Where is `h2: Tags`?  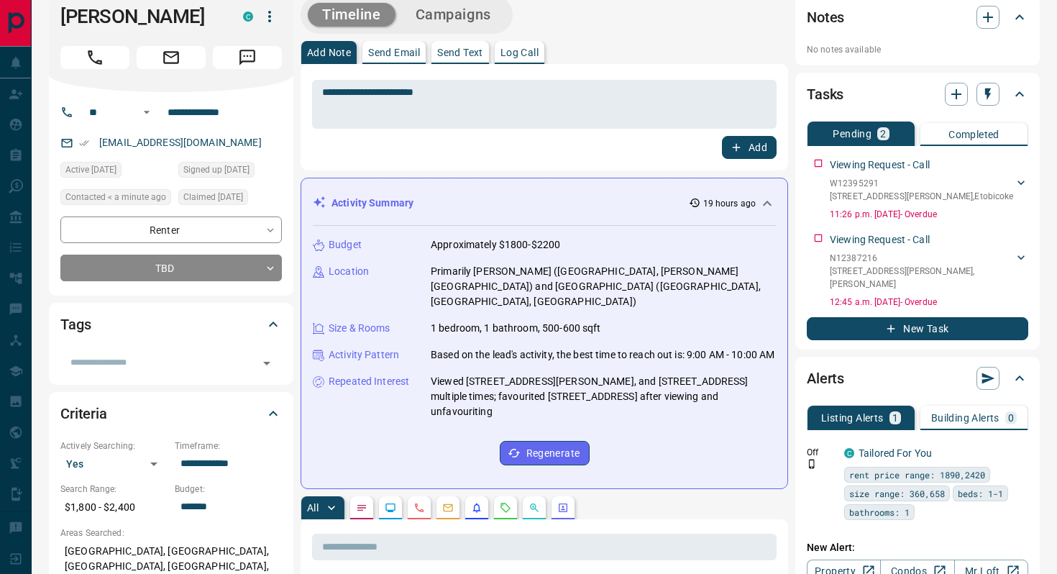
h2: Tags is located at coordinates (76, 324).